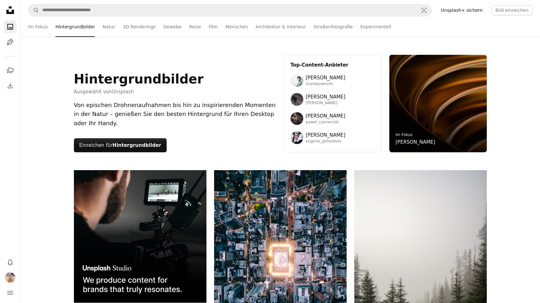 Image resolution: width=540 pixels, height=303 pixels. I want to click on a: Kollektionen, so click(10, 70).